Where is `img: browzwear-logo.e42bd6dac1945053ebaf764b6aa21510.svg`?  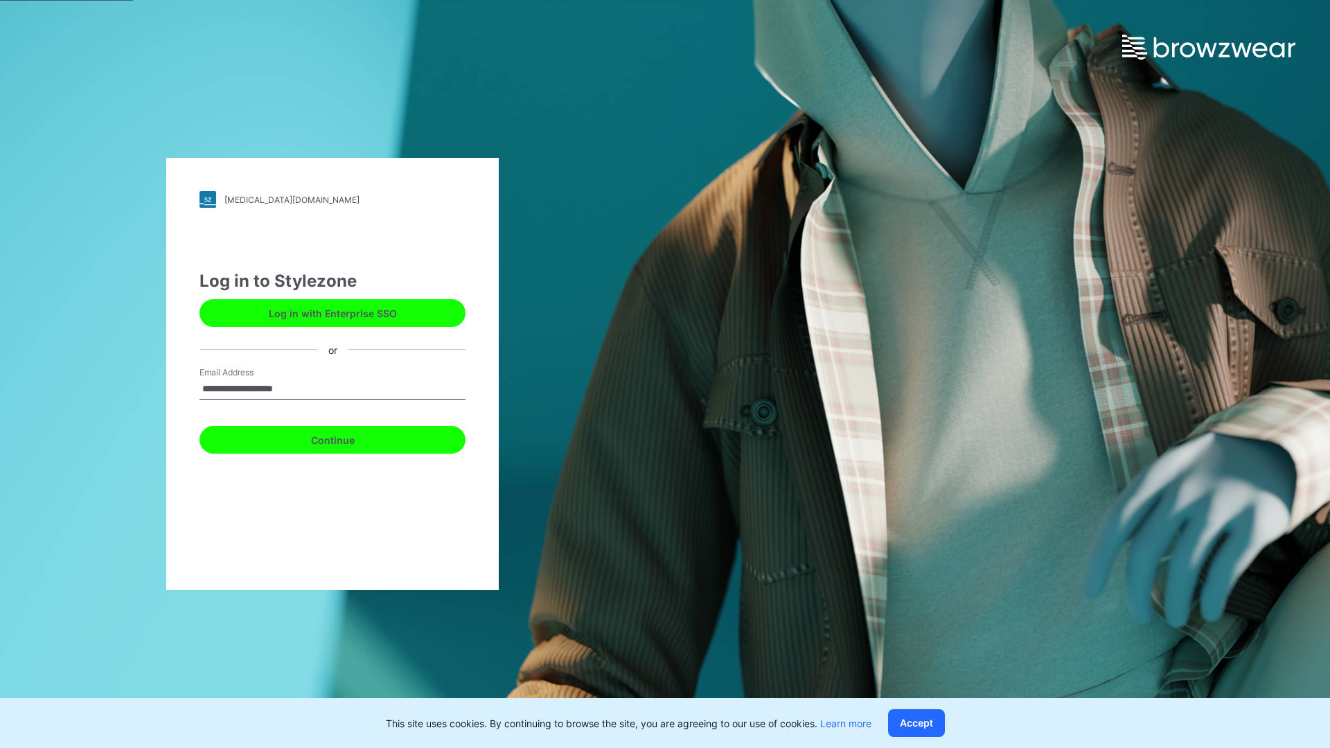
img: browzwear-logo.e42bd6dac1945053ebaf764b6aa21510.svg is located at coordinates (1209, 47).